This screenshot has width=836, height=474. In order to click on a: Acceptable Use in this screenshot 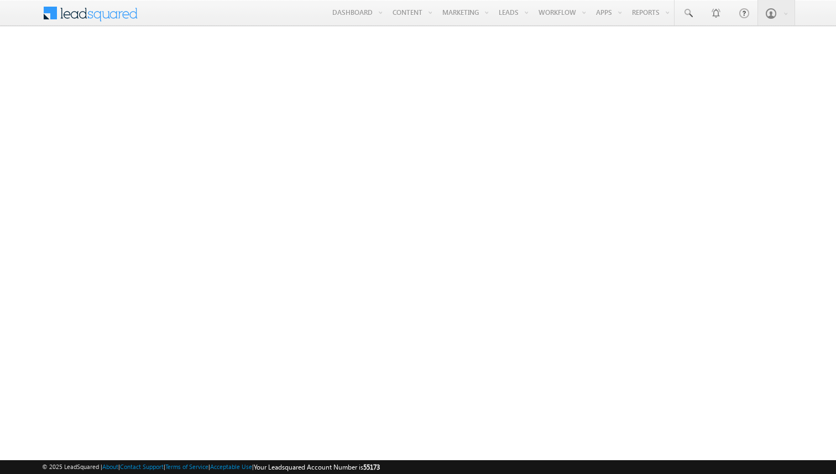, I will do `click(231, 466)`.